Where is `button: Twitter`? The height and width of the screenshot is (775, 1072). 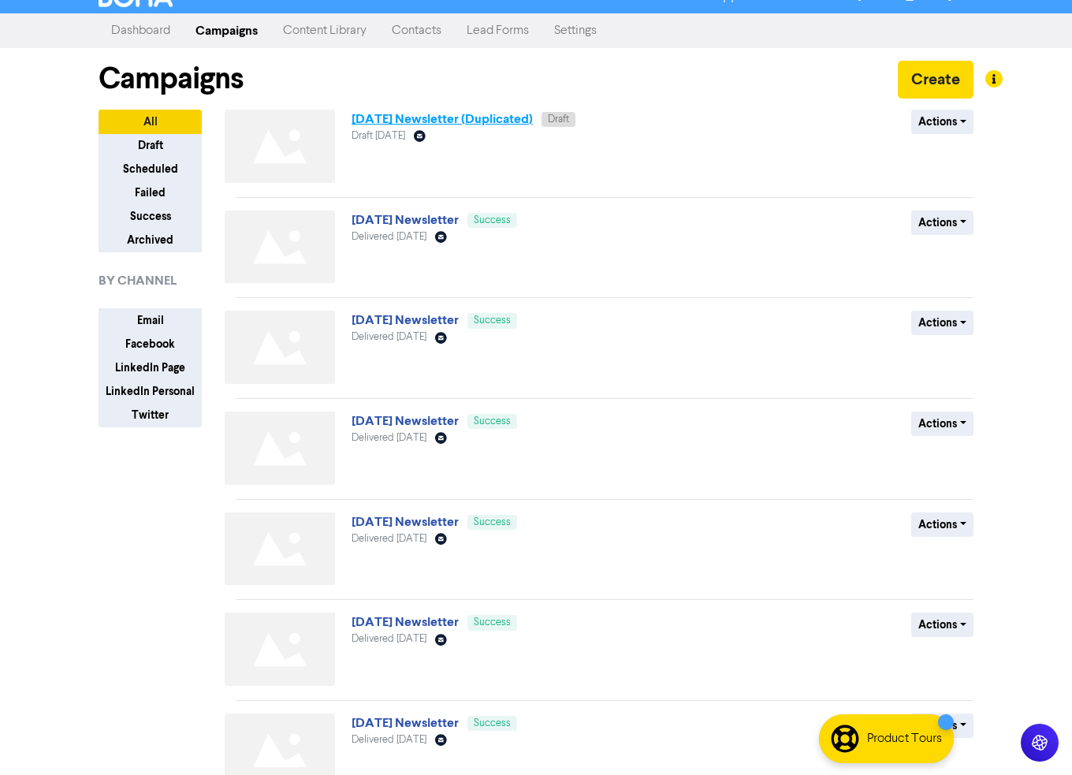
button: Twitter is located at coordinates (150, 415).